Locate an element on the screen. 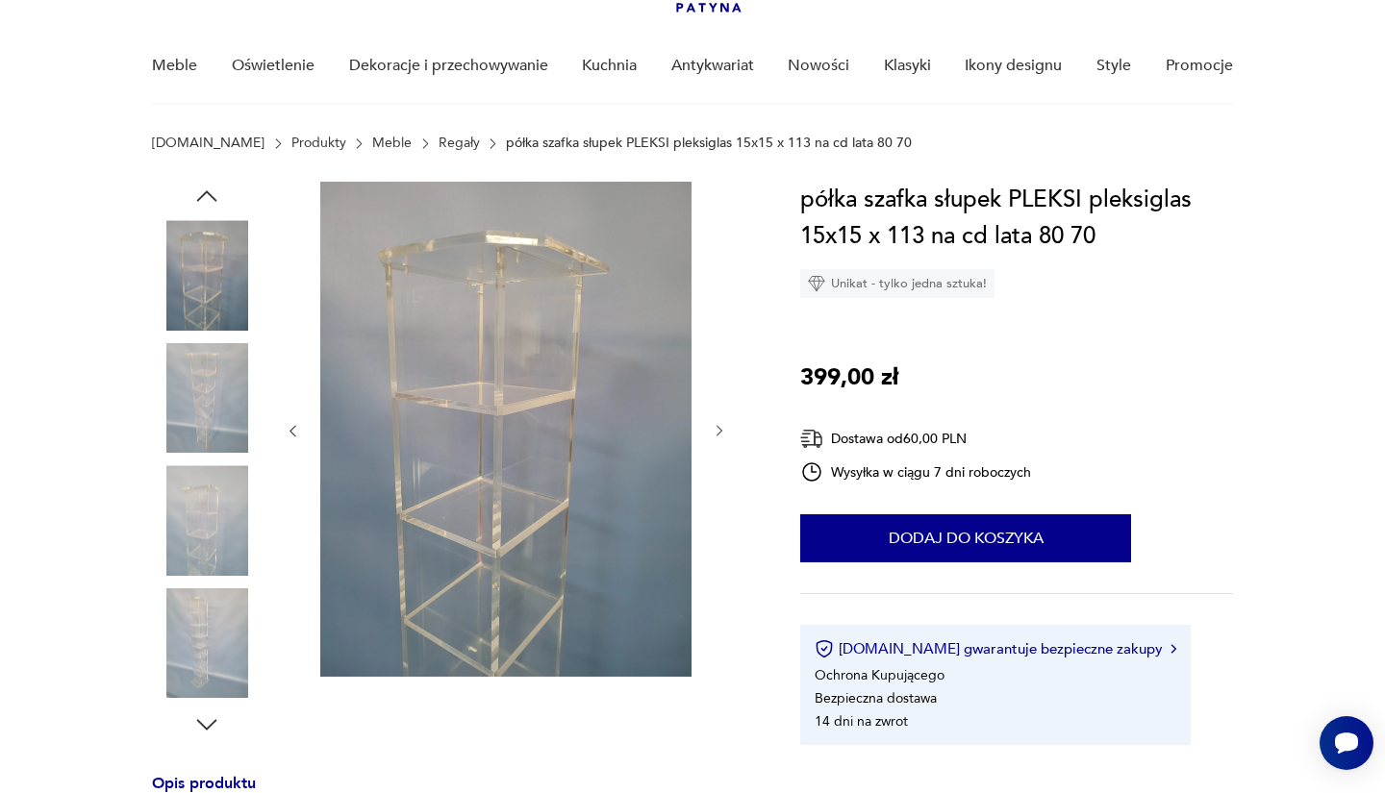 Image resolution: width=1385 pixels, height=793 pixels. h1: półka szafka słupek PLEKSI pleksiglas 15x15 x 113 na cd lata 80 70 is located at coordinates (1015, 218).